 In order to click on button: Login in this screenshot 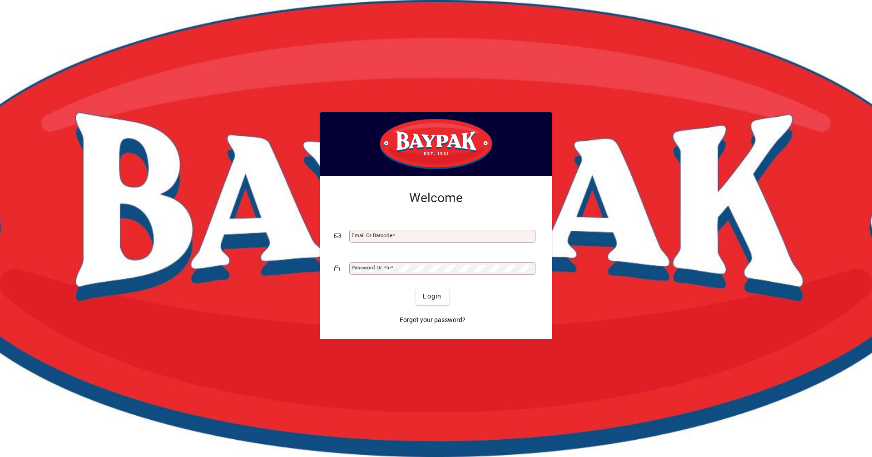, I will do `click(432, 297)`.